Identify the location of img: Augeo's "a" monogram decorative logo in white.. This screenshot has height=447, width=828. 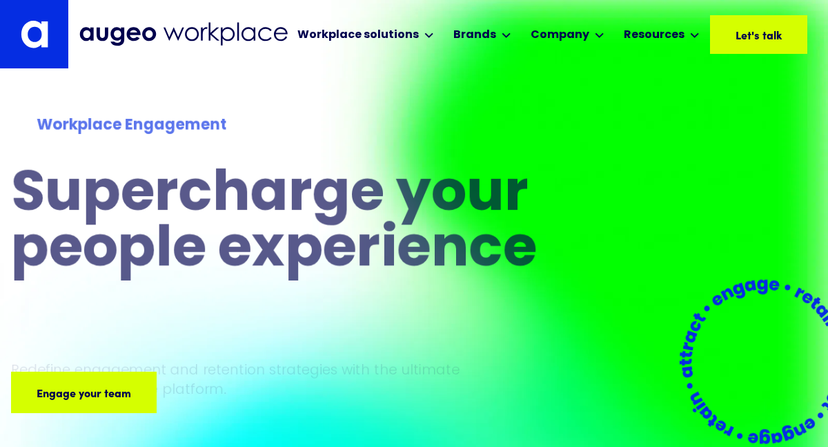
(35, 34).